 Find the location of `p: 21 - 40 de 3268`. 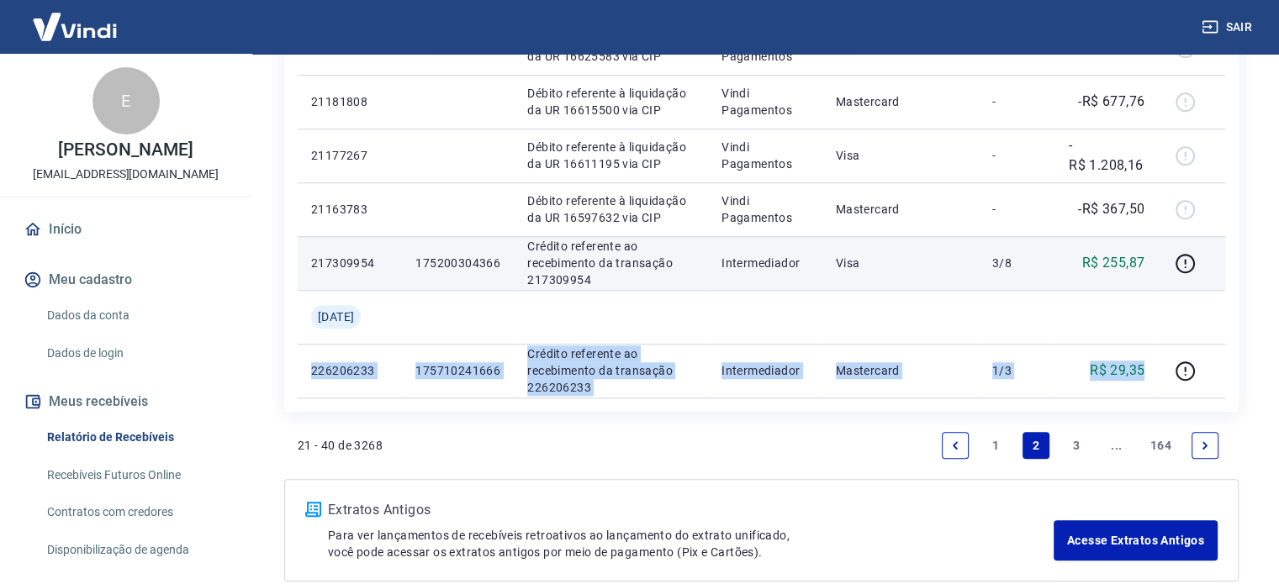

p: 21 - 40 de 3268 is located at coordinates (340, 446).